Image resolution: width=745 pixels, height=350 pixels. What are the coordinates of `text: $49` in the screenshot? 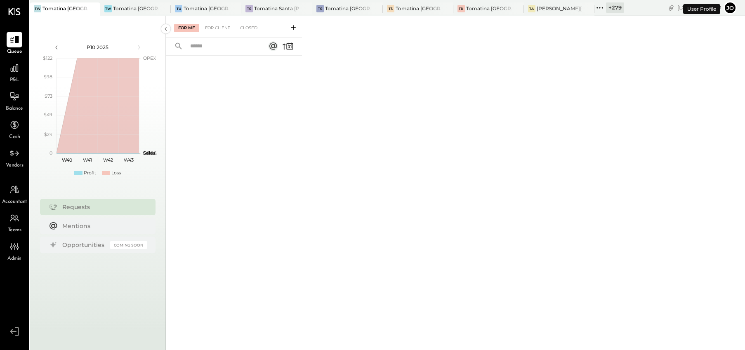 It's located at (48, 115).